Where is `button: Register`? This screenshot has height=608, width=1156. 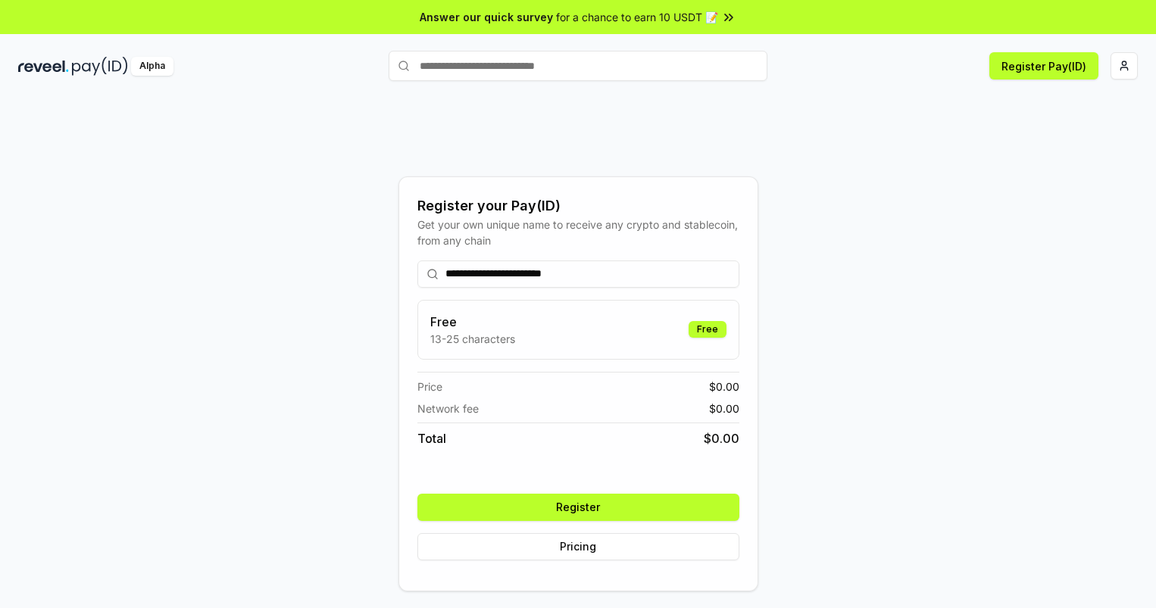 button: Register is located at coordinates (578, 508).